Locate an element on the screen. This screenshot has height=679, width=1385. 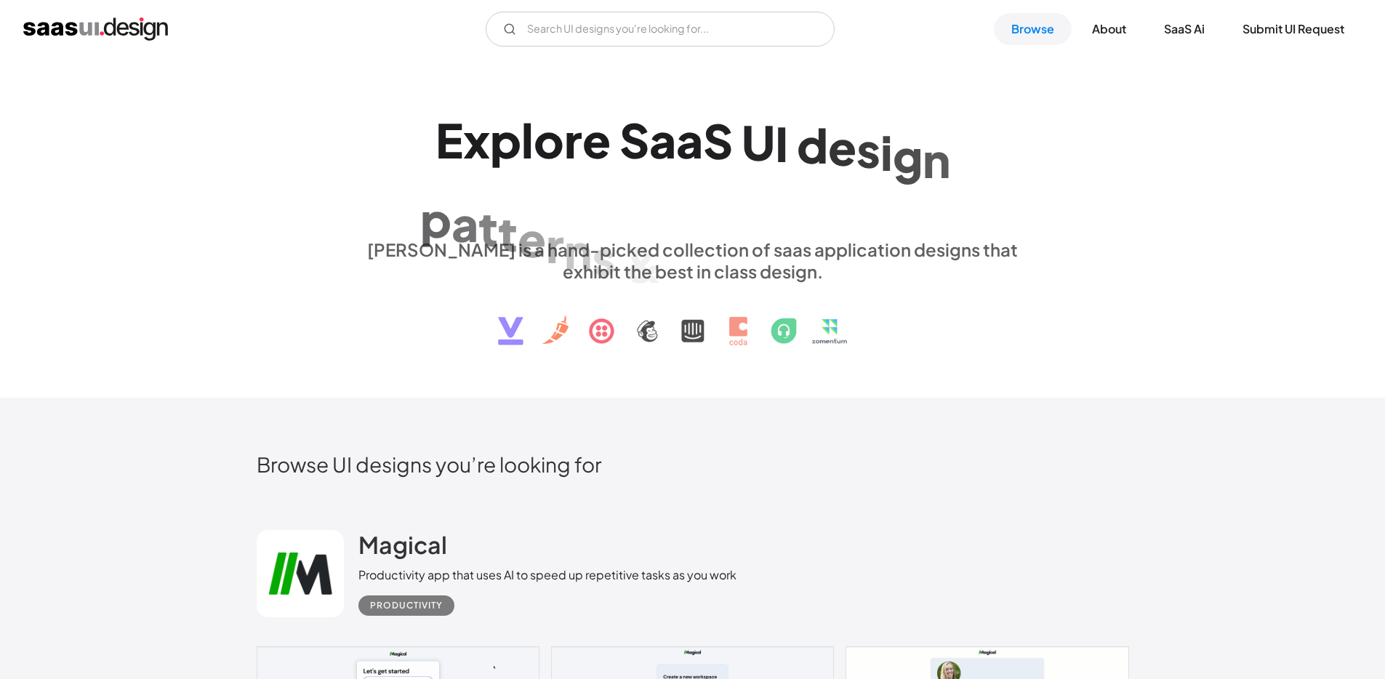
div: Productivity app that uses AI to speed up repetitive tasks as you work is located at coordinates (547, 575).